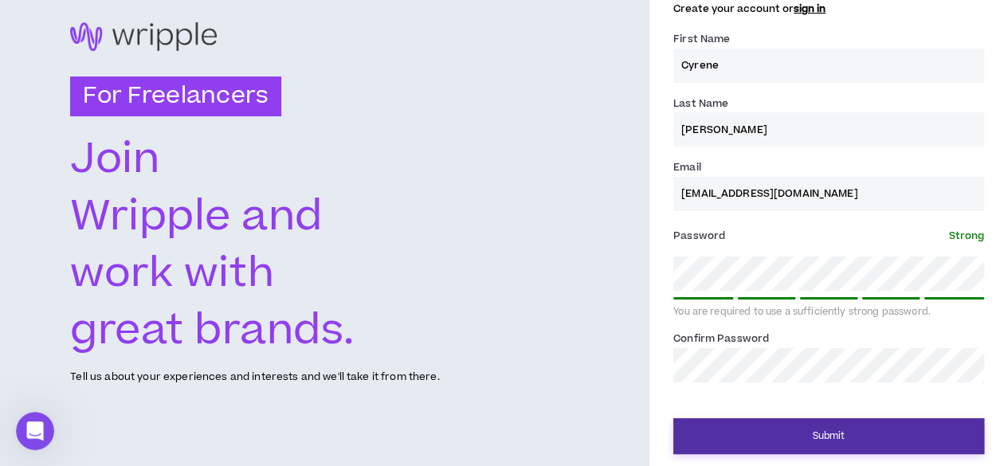 The image size is (1008, 466). What do you see at coordinates (721, 339) in the screenshot?
I see `label: Confirm Password` at bounding box center [721, 339].